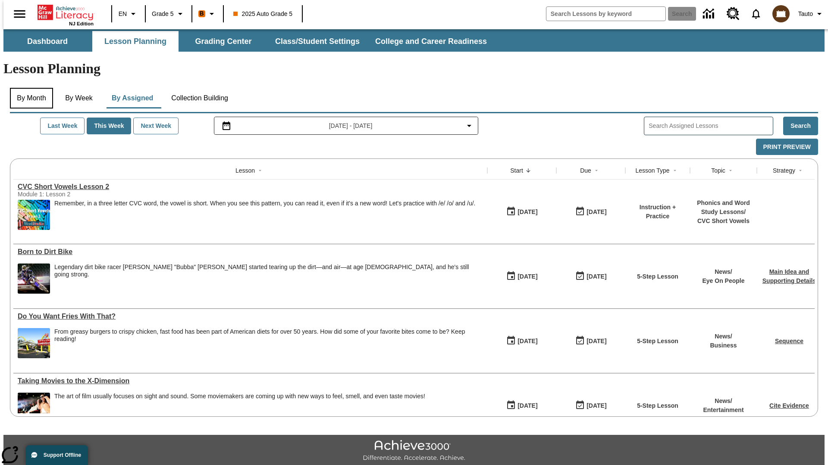 The width and height of the screenshot is (828, 465). I want to click on svg: Collapse Date Range Filter, so click(469, 126).